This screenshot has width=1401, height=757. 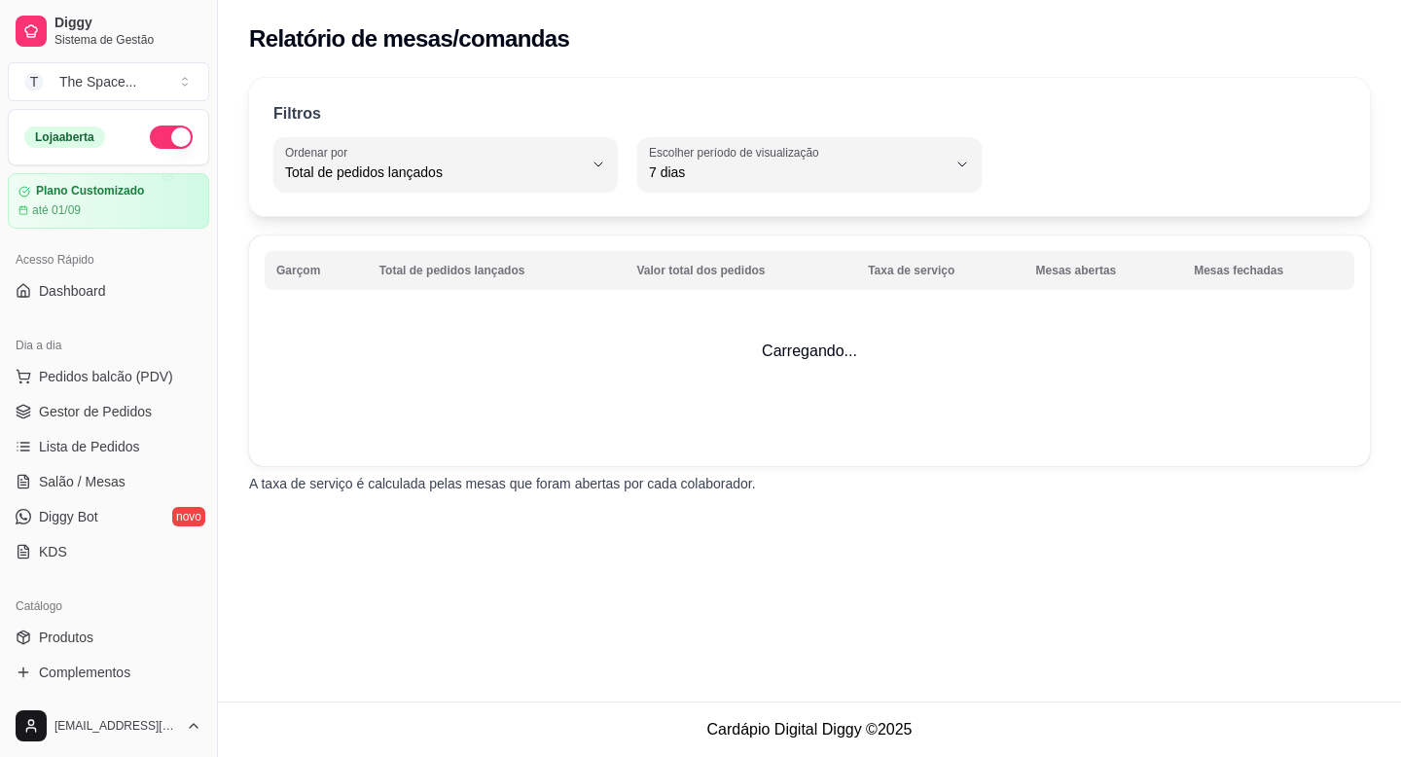 I want to click on a: Plano Customizadoaté 01/09, so click(x=108, y=200).